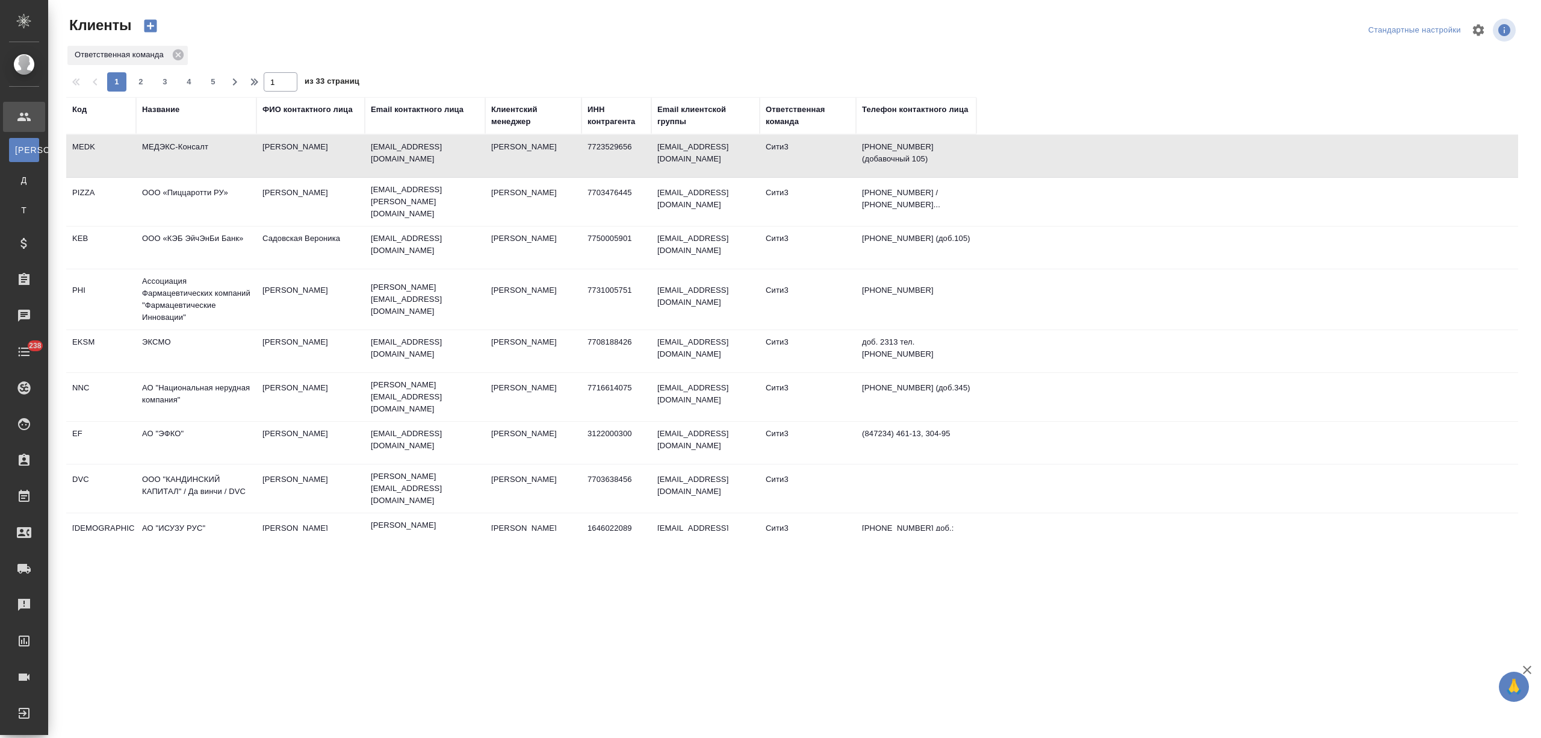  Describe the element at coordinates (1506, 30) in the screenshot. I see `span: Посмотреть информацию` at that location.